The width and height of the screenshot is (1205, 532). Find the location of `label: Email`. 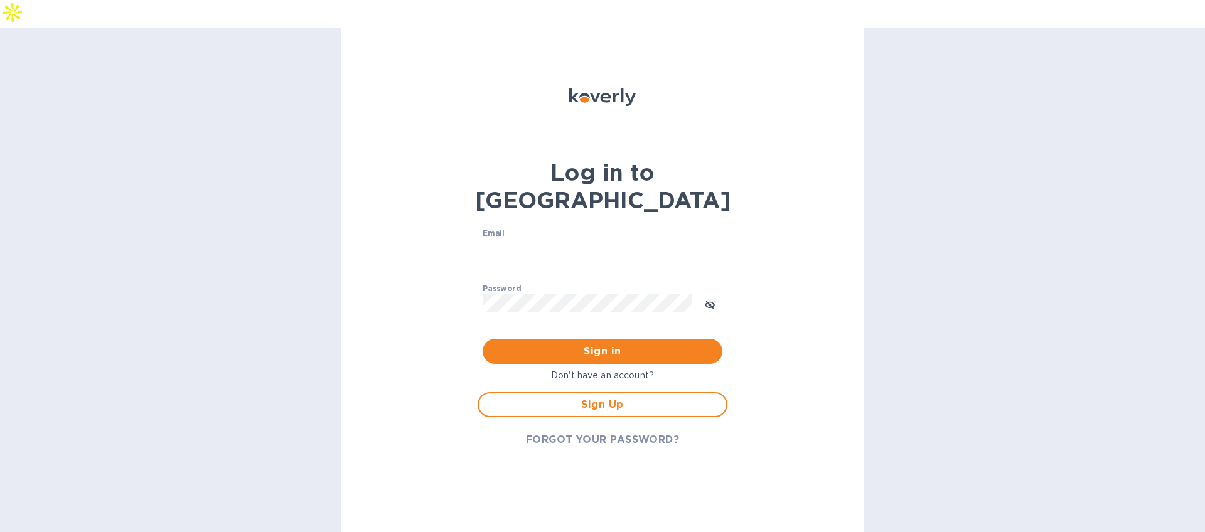

label: Email is located at coordinates (493, 233).